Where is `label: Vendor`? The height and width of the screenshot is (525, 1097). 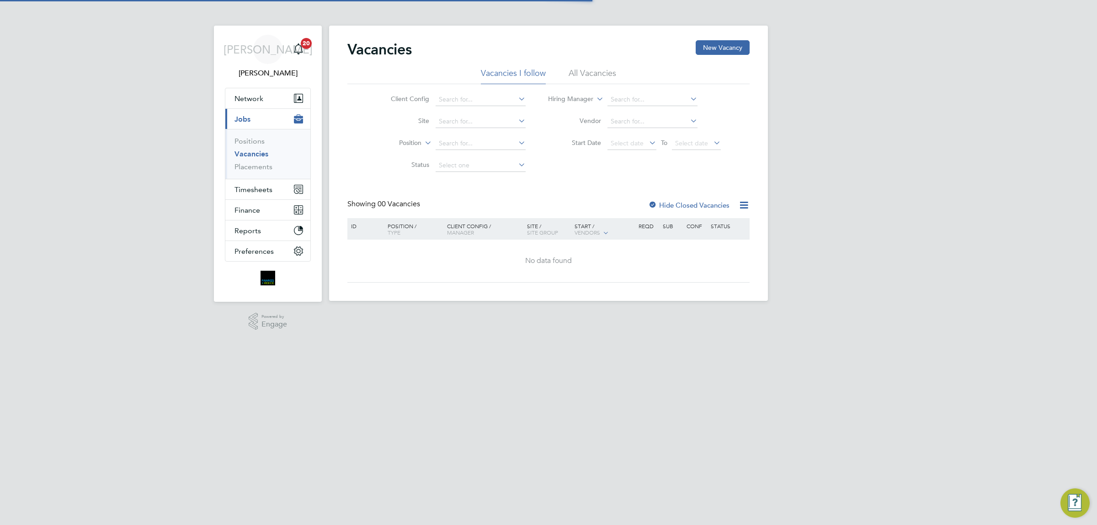 label: Vendor is located at coordinates (574, 121).